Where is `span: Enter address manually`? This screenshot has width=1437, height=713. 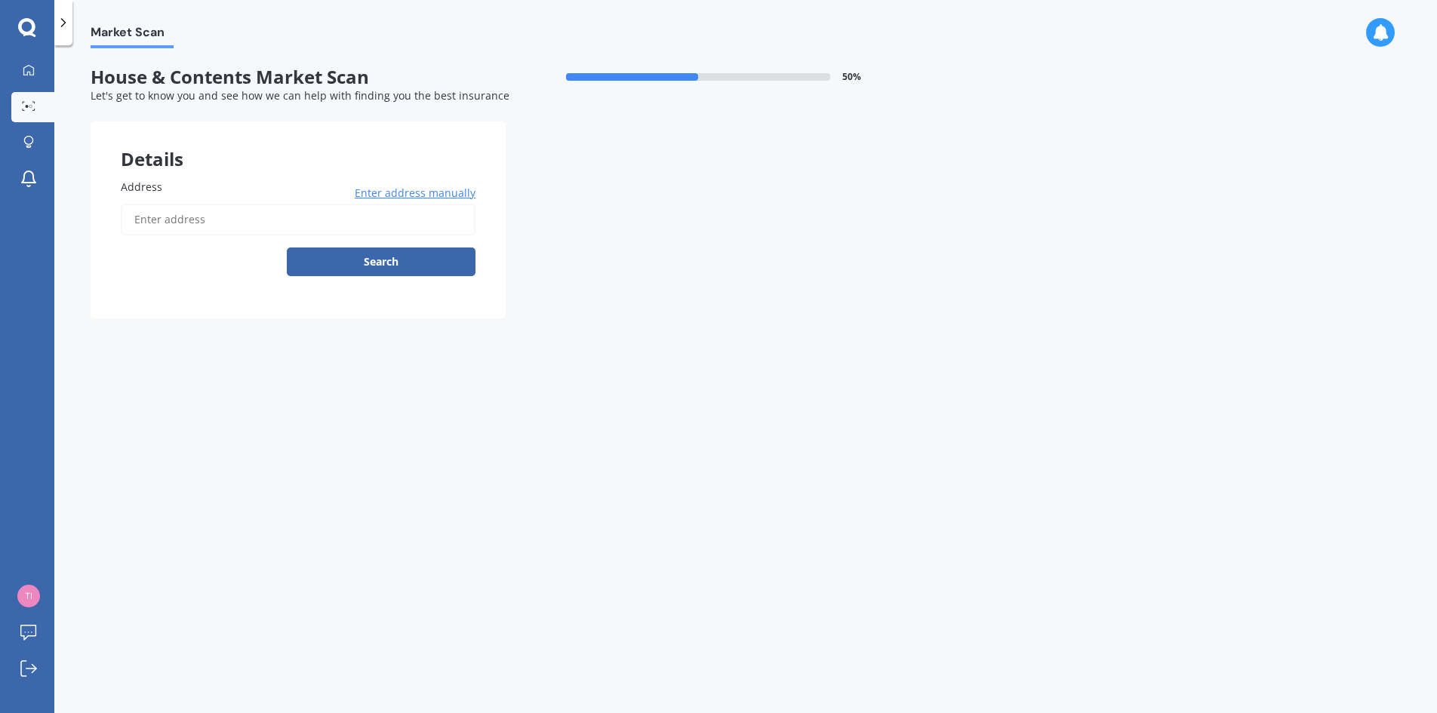 span: Enter address manually is located at coordinates (415, 193).